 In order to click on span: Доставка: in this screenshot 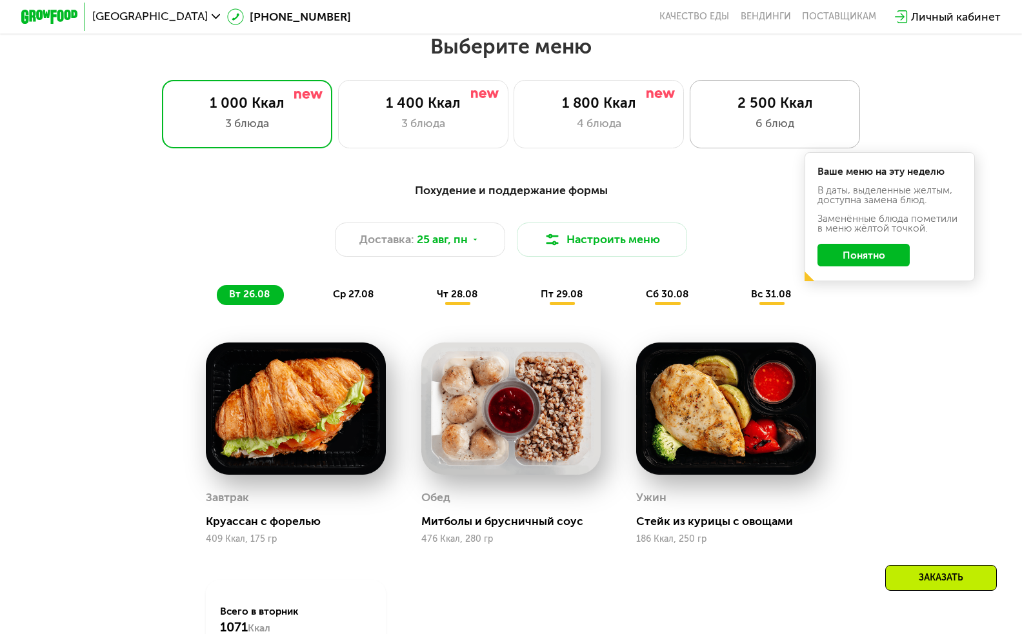, I will do `click(386, 239)`.